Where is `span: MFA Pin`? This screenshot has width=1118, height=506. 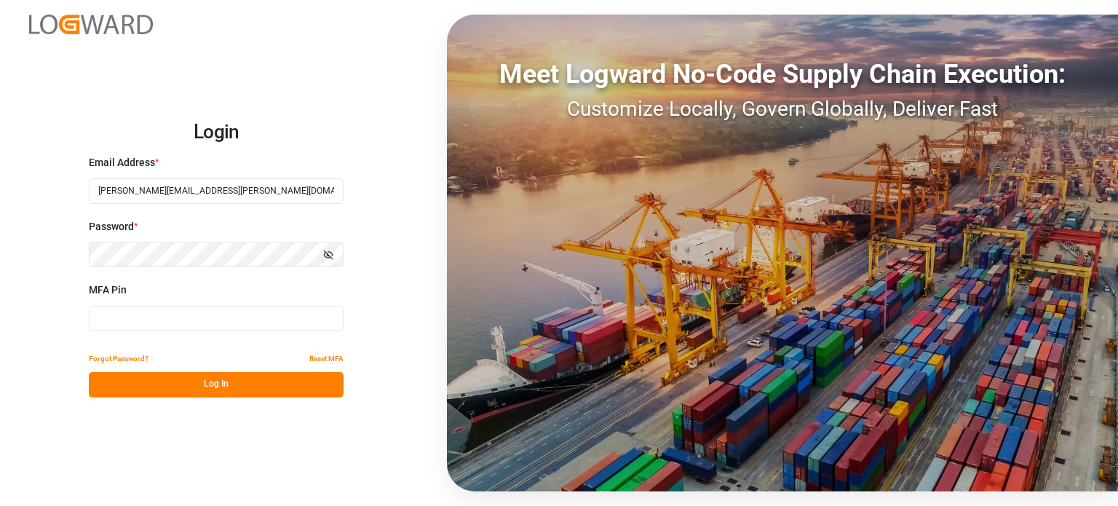 span: MFA Pin is located at coordinates (108, 290).